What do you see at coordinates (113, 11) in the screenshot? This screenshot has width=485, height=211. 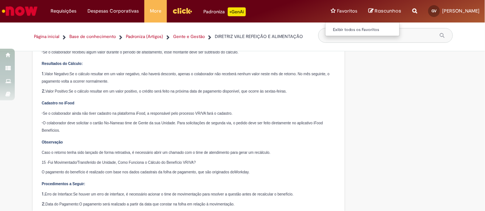 I see `span: Despesas Corporativas` at bounding box center [113, 11].